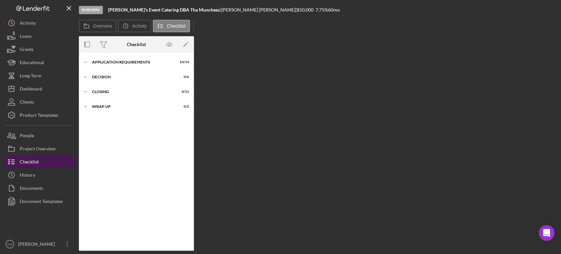  I want to click on button: Educational, so click(39, 62).